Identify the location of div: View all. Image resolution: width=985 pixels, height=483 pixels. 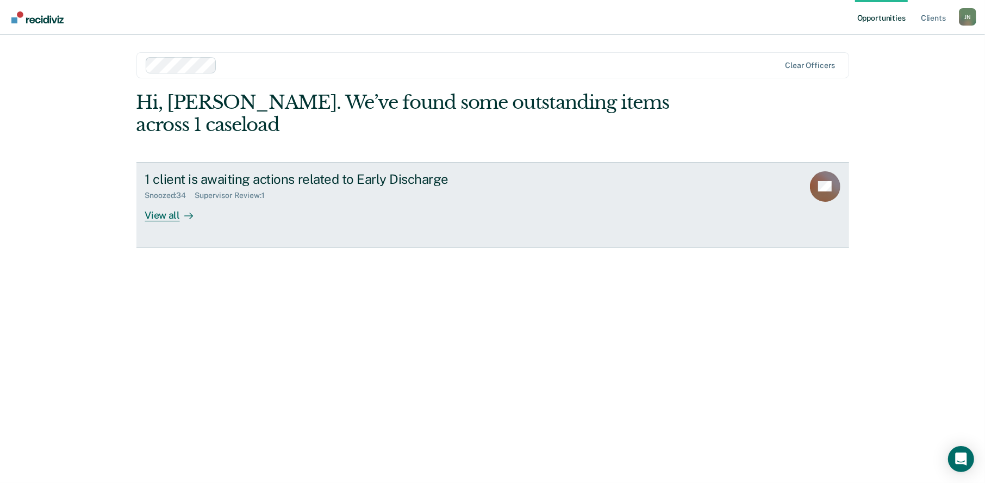
(176, 210).